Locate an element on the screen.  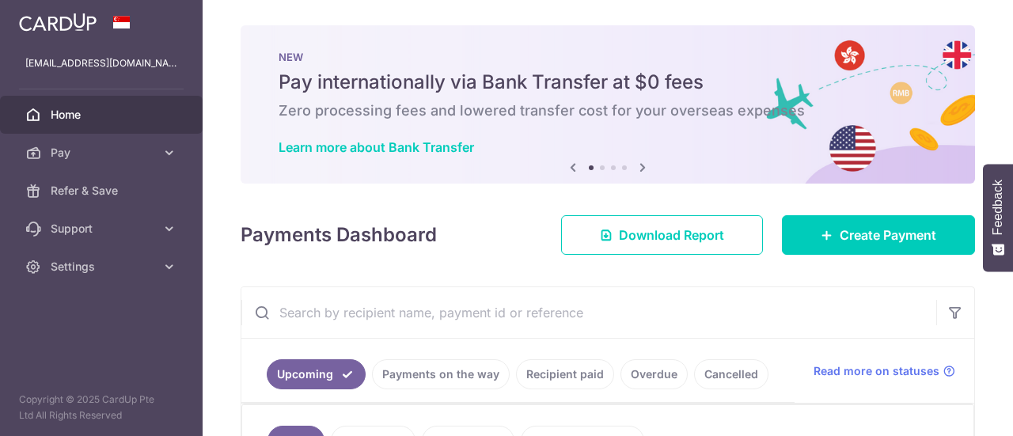
a: Upcoming is located at coordinates (316, 374).